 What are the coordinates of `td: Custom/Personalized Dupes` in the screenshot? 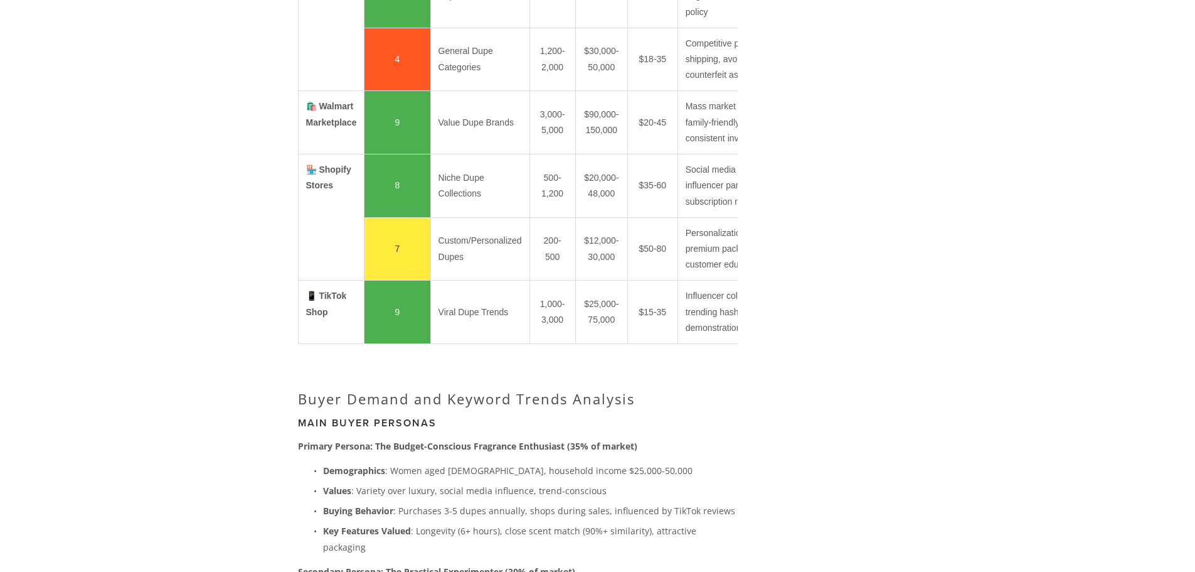 It's located at (480, 248).